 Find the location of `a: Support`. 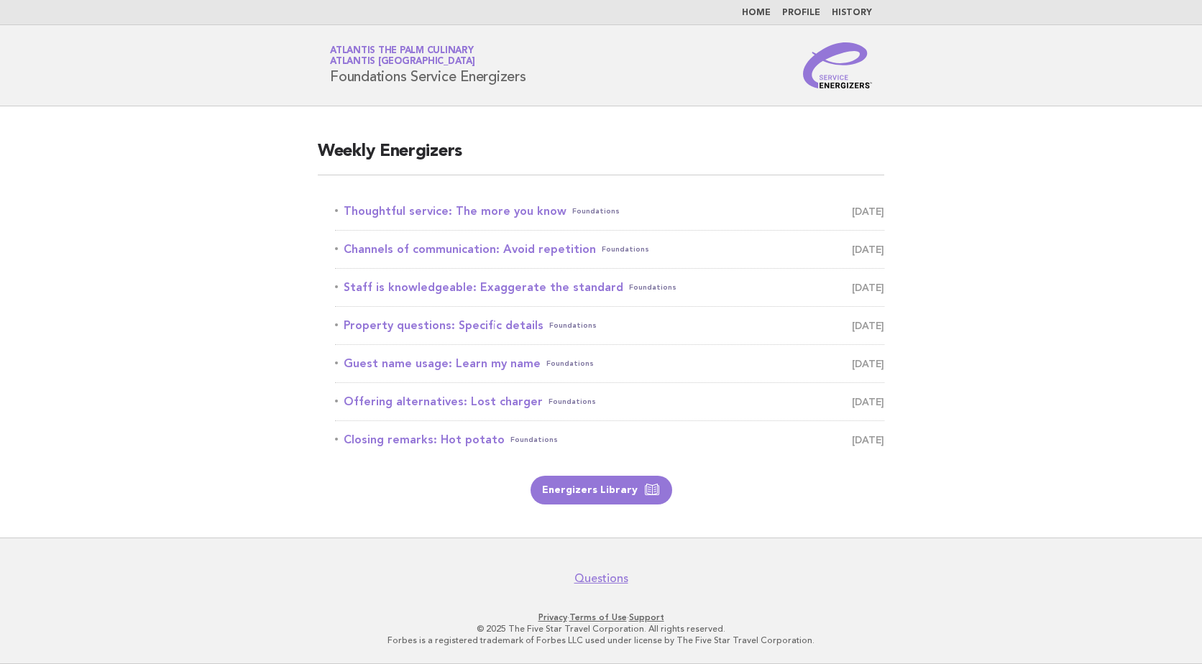

a: Support is located at coordinates (646, 618).